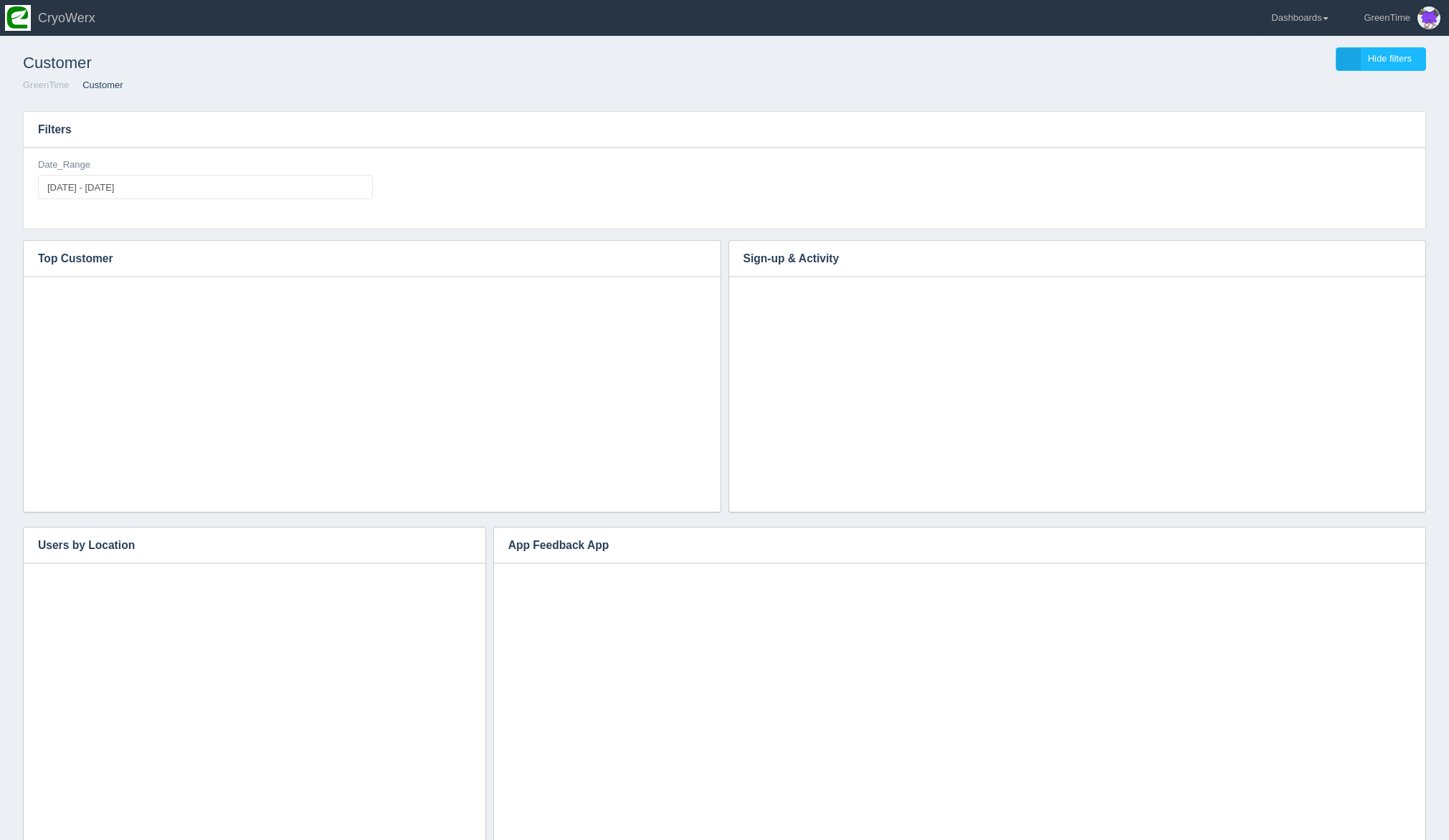 Image resolution: width=1449 pixels, height=840 pixels. Describe the element at coordinates (1380, 59) in the screenshot. I see `a: Hide filters` at that location.